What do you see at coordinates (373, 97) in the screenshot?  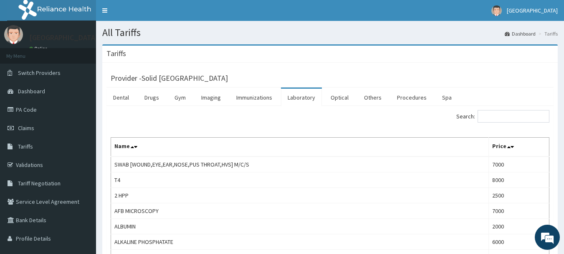 I see `a: Others` at bounding box center [373, 97].